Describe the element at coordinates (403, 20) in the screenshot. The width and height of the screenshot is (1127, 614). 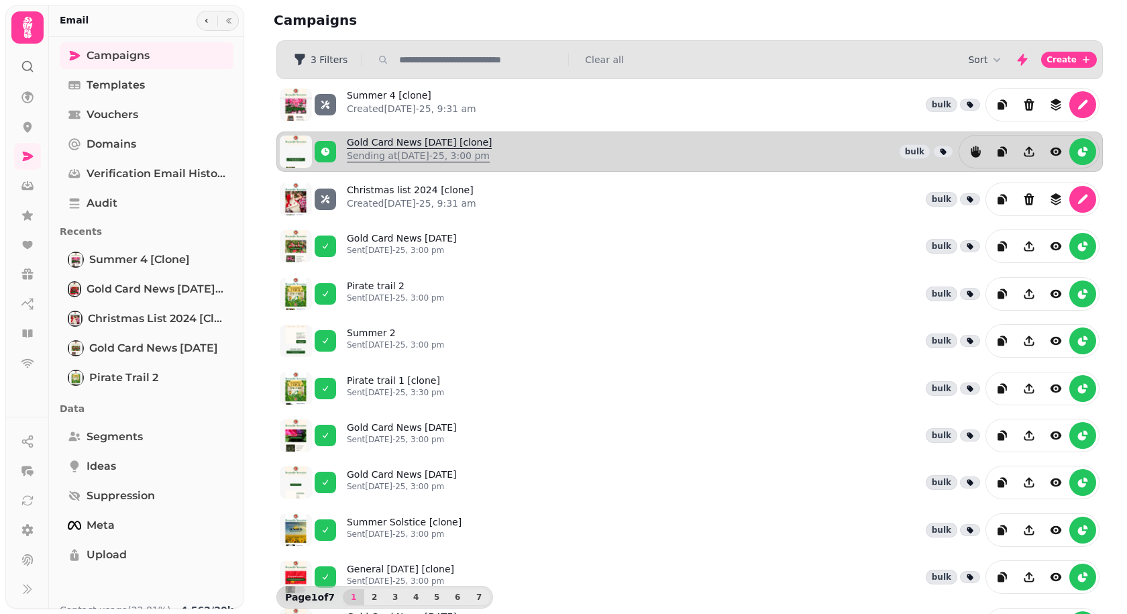
I see `h2: Campaigns` at that location.